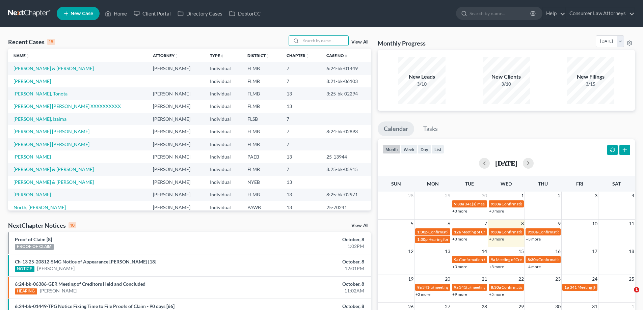 This screenshot has height=310, width=643. What do you see at coordinates (448, 252) in the screenshot?
I see `span: 13` at bounding box center [448, 252].